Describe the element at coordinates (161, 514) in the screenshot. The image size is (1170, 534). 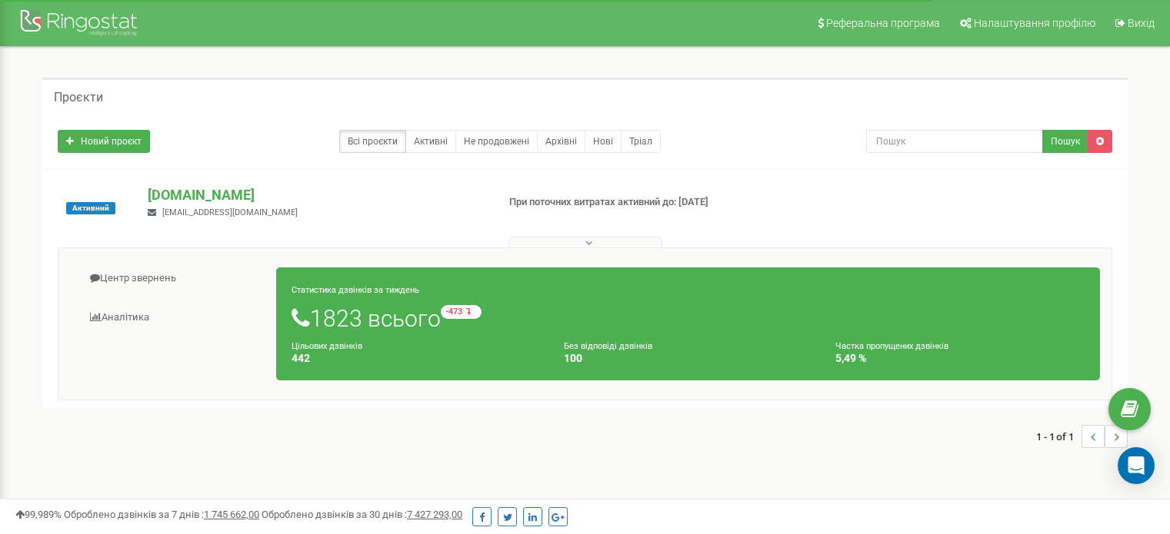
I see `span: Оброблено дзвінків за 7 днів :` at that location.